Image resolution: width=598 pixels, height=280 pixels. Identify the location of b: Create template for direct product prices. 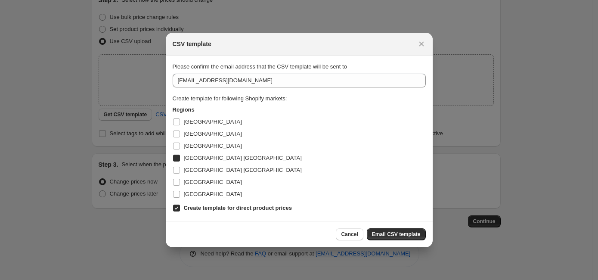
(238, 207).